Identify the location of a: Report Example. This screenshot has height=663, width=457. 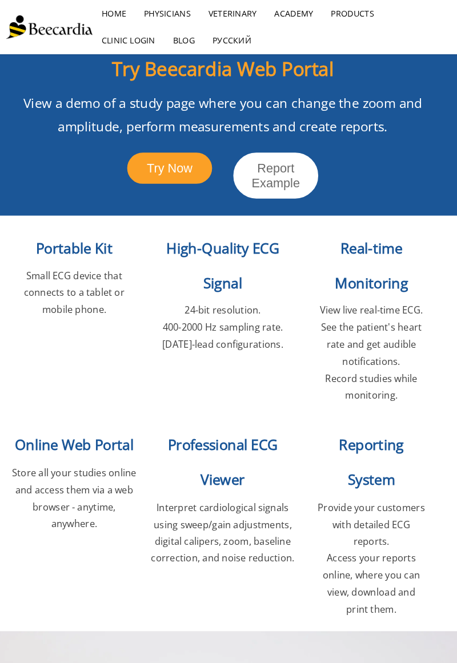
(280, 170).